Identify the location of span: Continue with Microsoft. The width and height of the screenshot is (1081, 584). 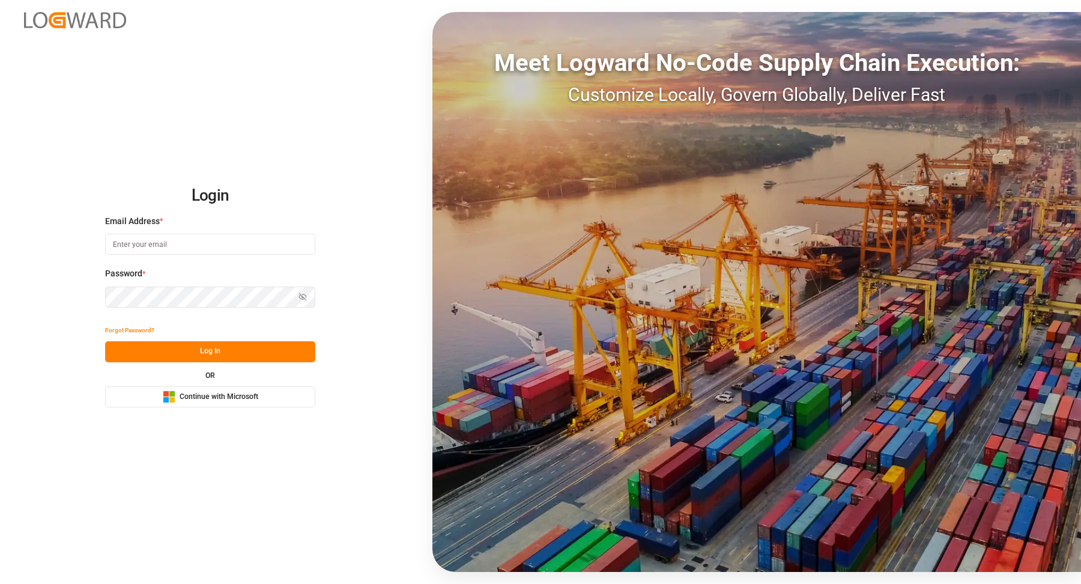
(219, 397).